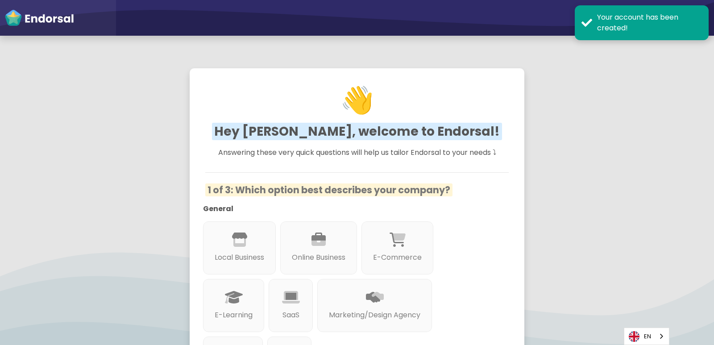 The height and width of the screenshot is (345, 714). I want to click on p: General, so click(350, 209).